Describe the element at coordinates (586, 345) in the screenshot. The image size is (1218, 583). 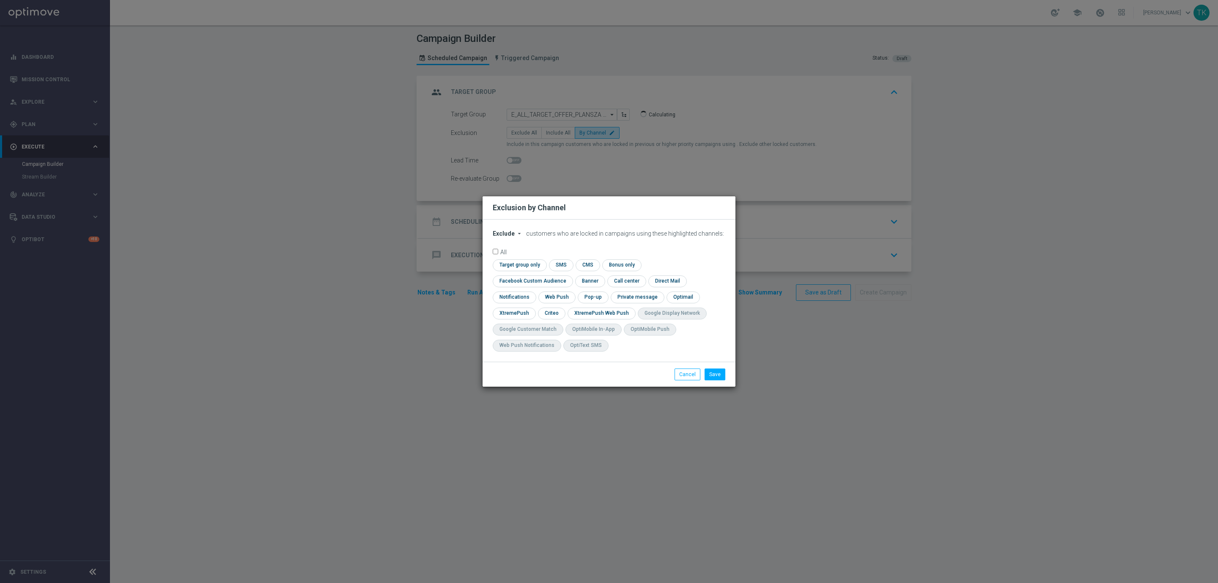
I see `div: OptiText SMS` at that location.